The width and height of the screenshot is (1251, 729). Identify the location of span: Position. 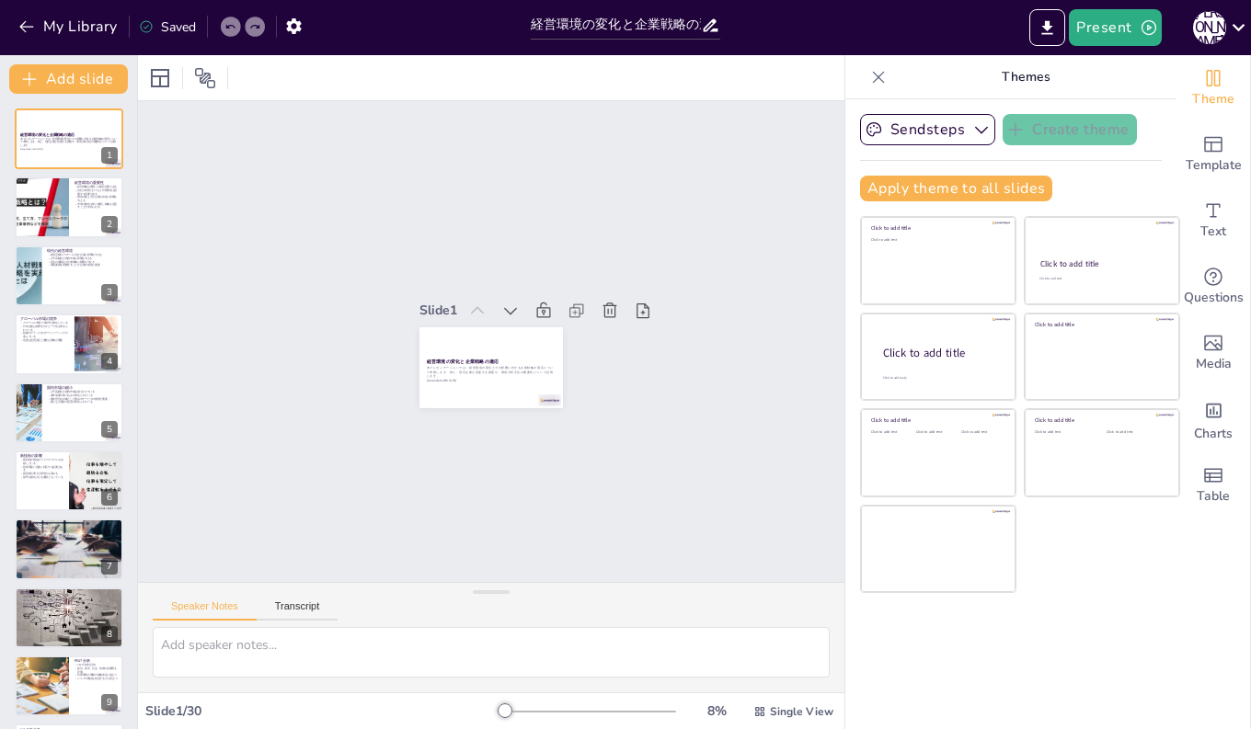
(205, 78).